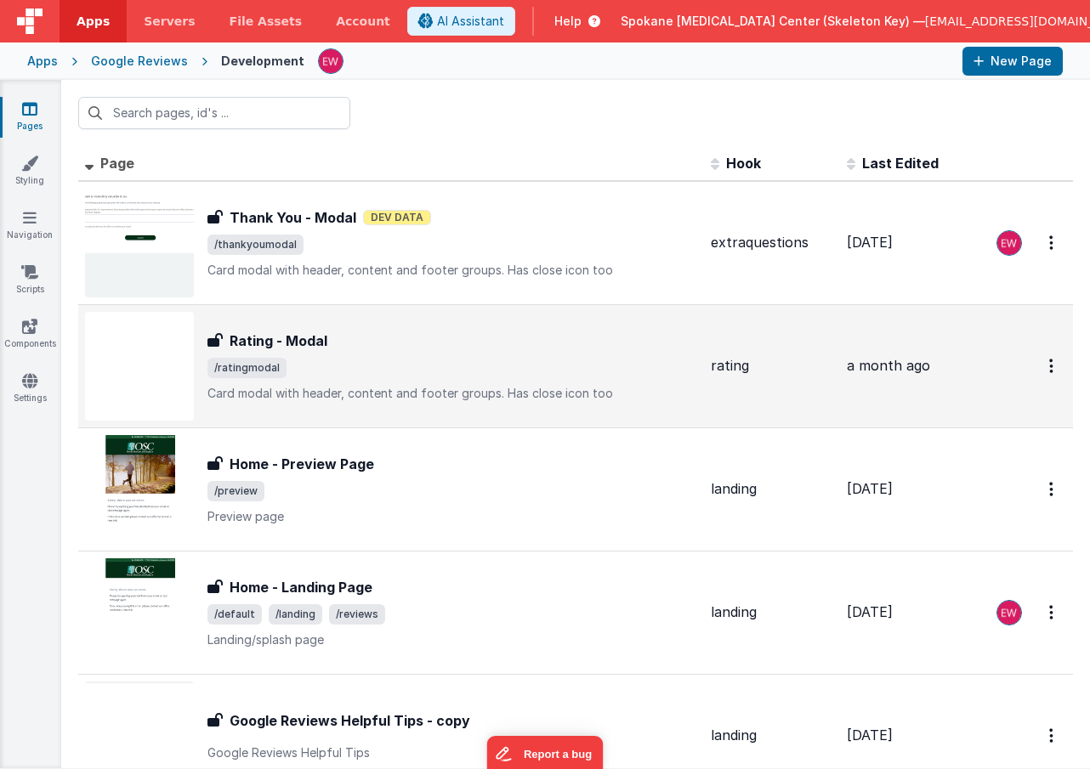 The width and height of the screenshot is (1090, 769). What do you see at coordinates (255, 245) in the screenshot?
I see `span: /thankyoumodal` at bounding box center [255, 245].